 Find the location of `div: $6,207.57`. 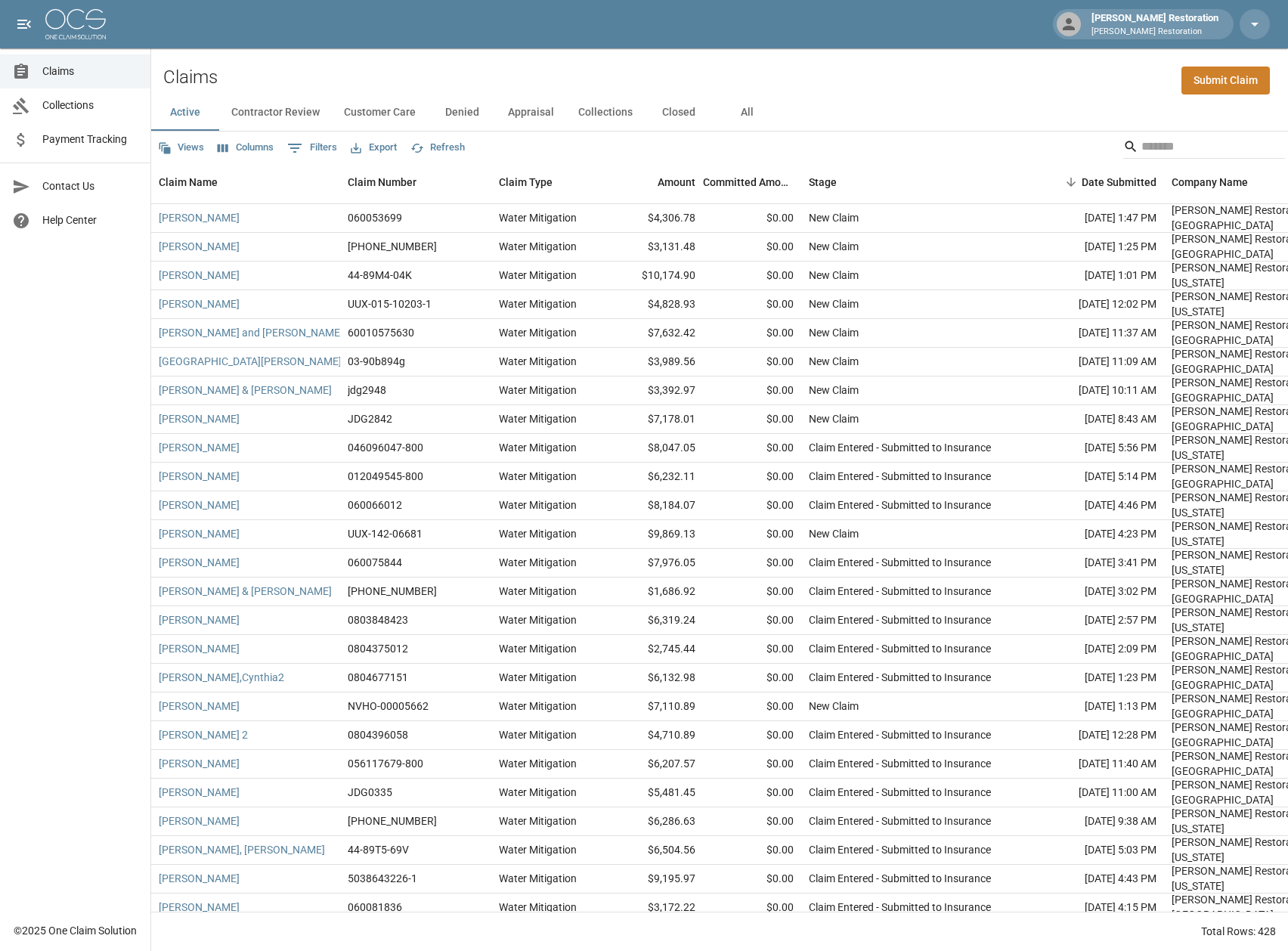

div: $6,207.57 is located at coordinates (654, 765).